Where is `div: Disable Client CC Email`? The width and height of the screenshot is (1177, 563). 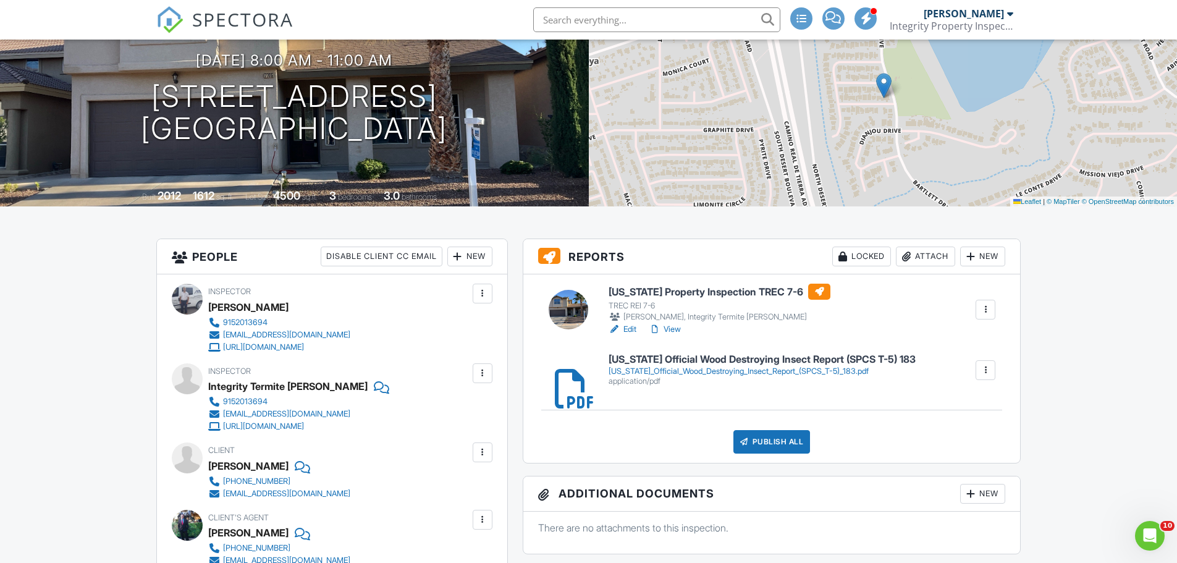
div: Disable Client CC Email is located at coordinates (381, 256).